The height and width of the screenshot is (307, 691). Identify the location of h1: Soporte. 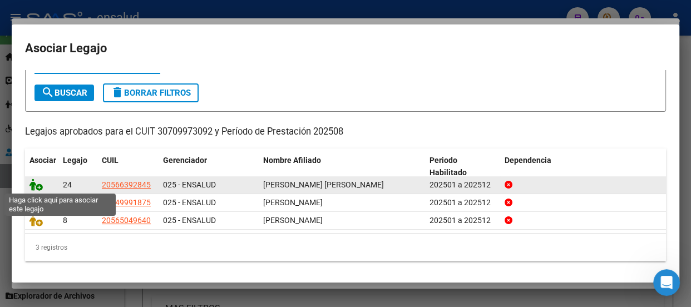
(71, 9).